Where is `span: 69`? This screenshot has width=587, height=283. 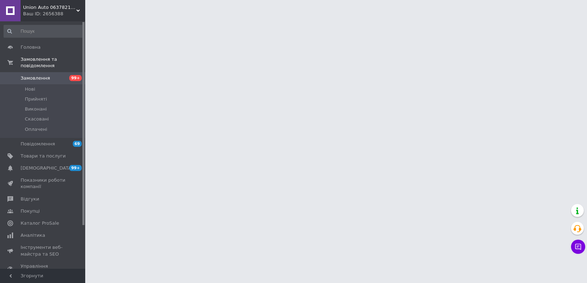
span: 69 is located at coordinates (77, 144).